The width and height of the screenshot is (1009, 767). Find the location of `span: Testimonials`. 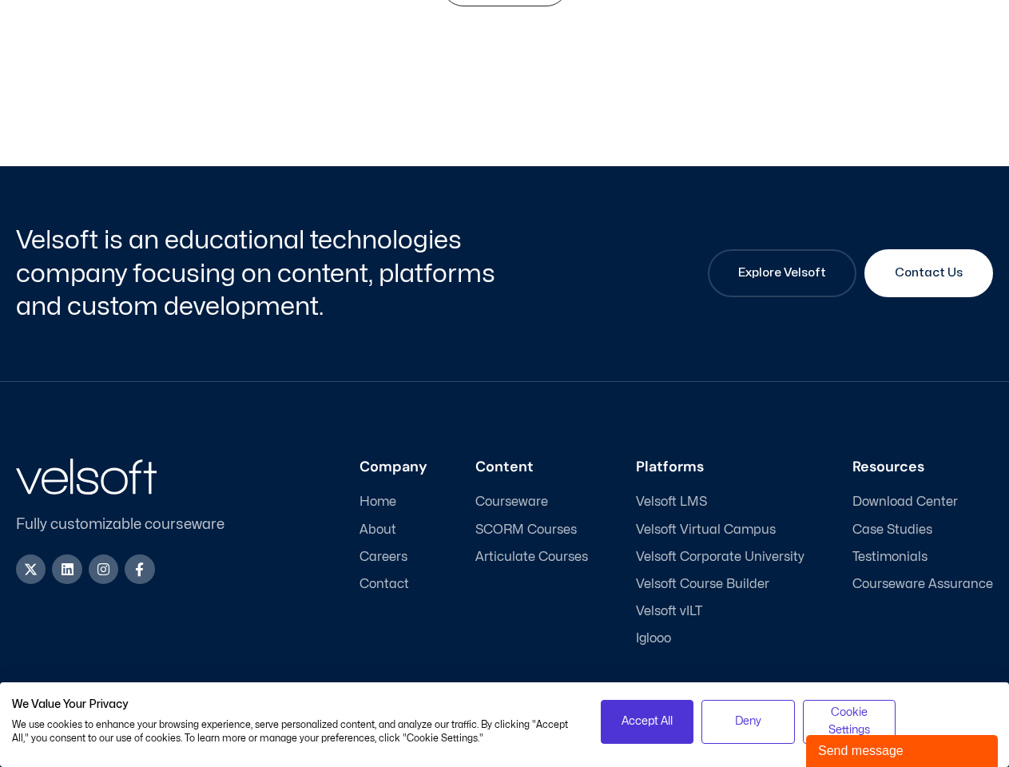

span: Testimonials is located at coordinates (890, 557).